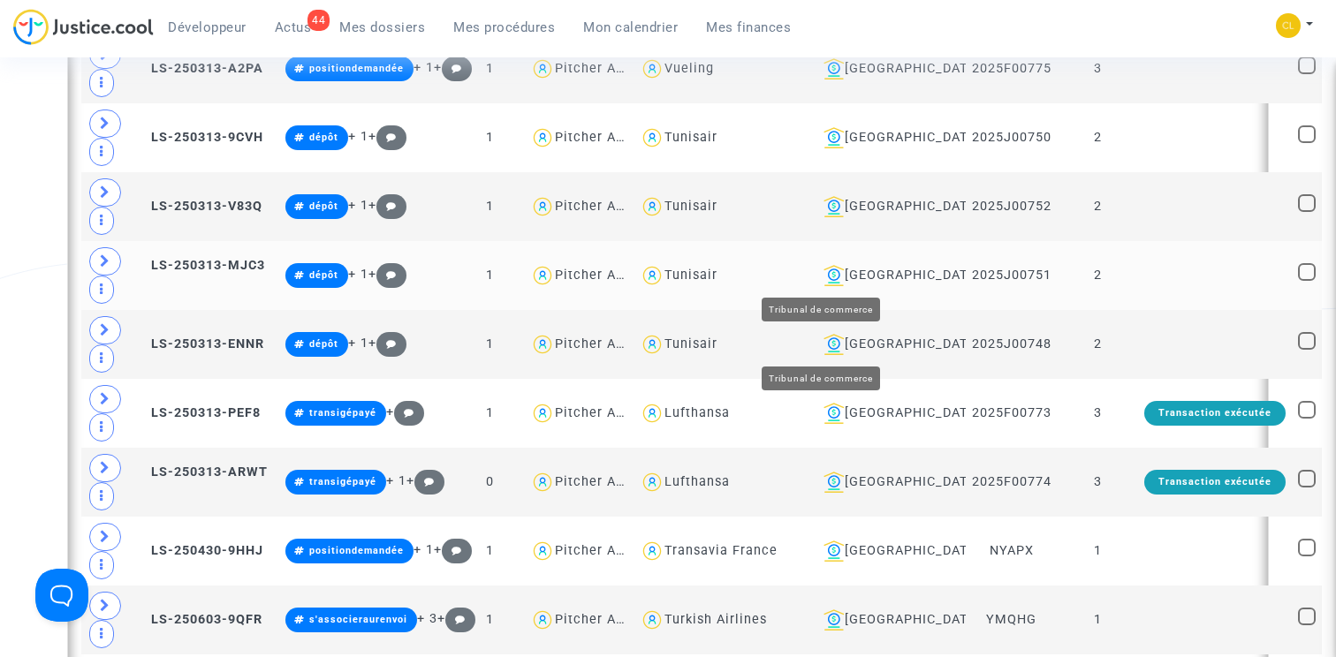  What do you see at coordinates (207, 27) in the screenshot?
I see `a: Développeur` at bounding box center [207, 27].